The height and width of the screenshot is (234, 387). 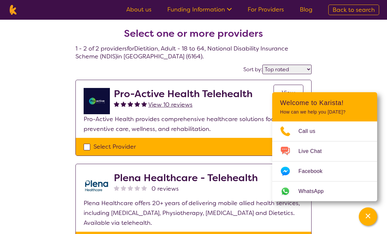 I want to click on span: 0 reviews, so click(x=165, y=189).